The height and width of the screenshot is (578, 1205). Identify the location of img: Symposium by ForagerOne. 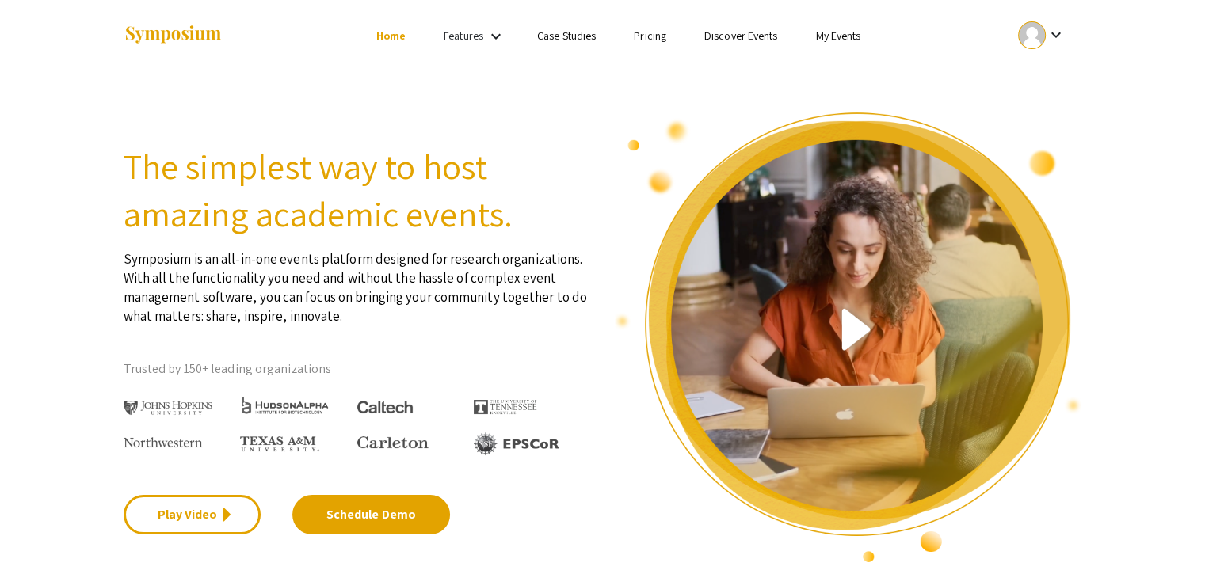
(173, 35).